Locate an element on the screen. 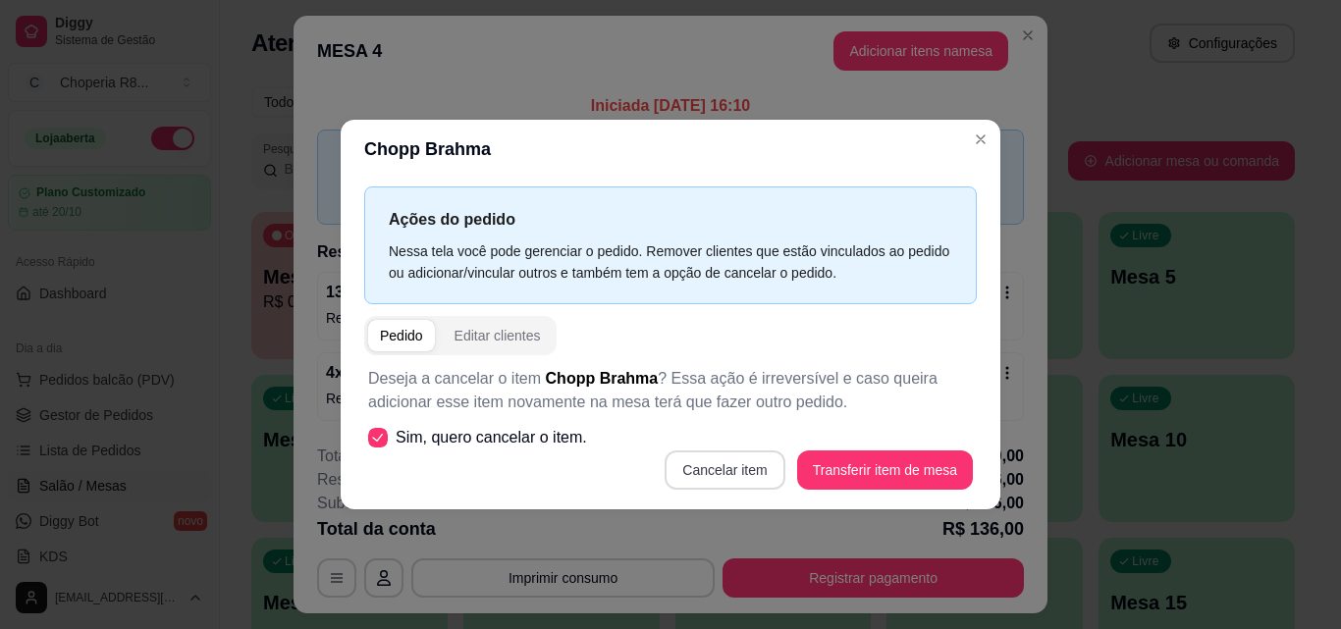 Image resolution: width=1341 pixels, height=629 pixels. div: Nessa tela você pode gerenciar o pedido. Remover clientes que estão vinculados ao pedido ou adici... is located at coordinates (671, 262).